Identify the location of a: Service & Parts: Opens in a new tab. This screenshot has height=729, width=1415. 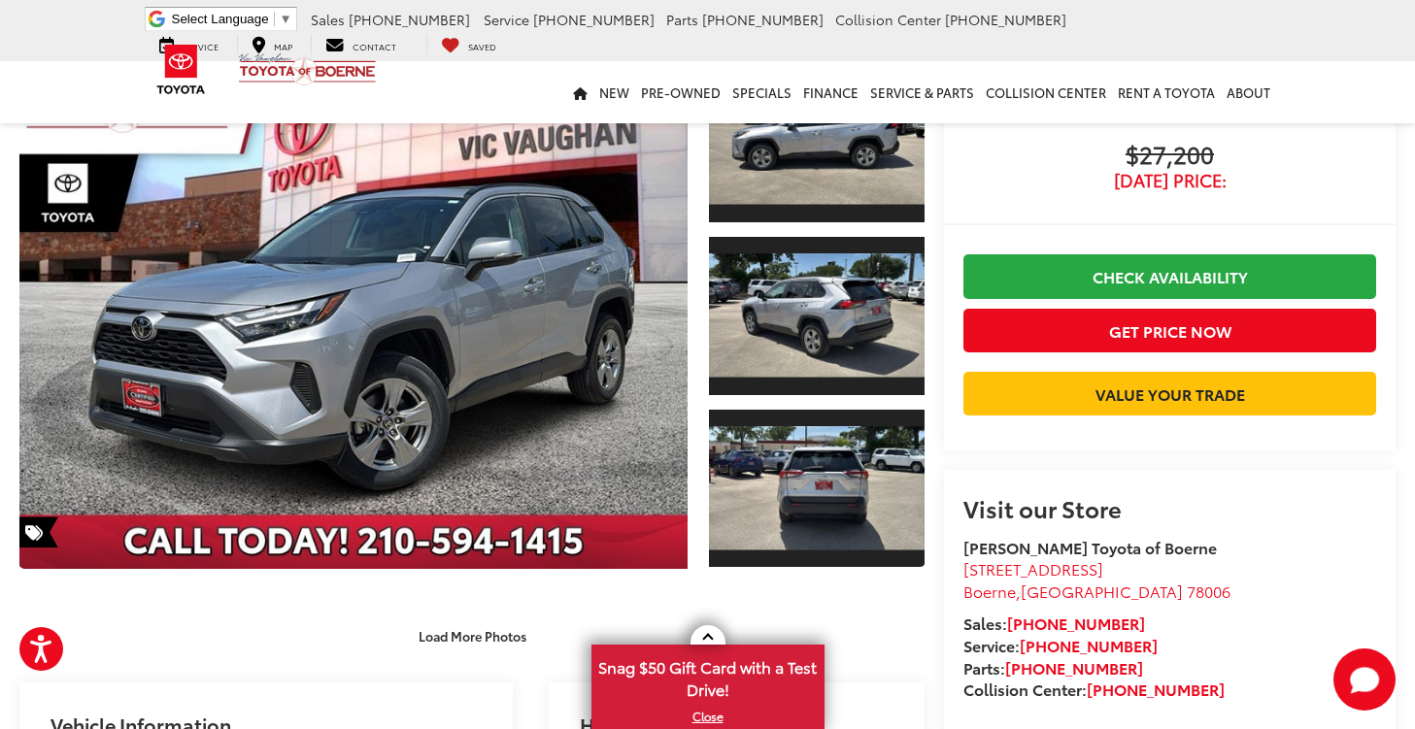
(922, 92).